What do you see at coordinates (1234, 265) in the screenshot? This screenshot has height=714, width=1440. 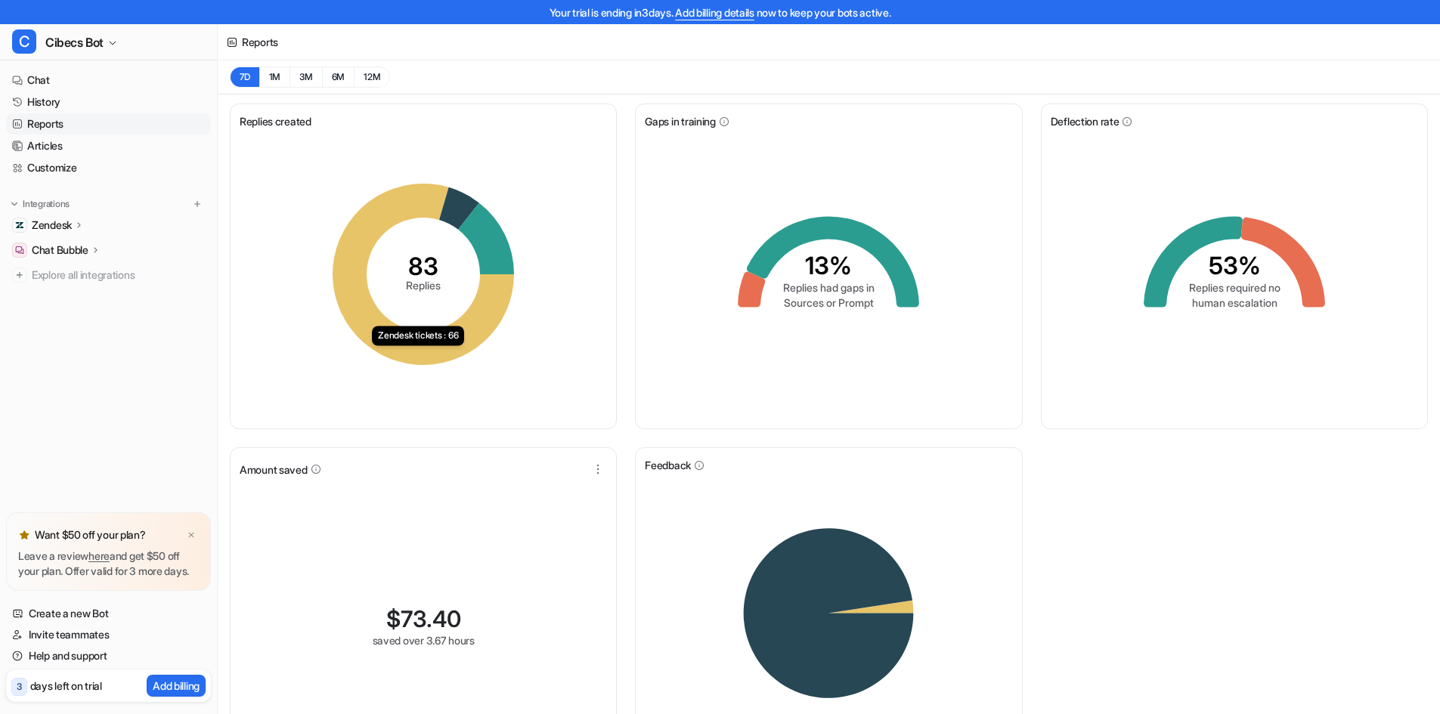 I see `tspan: 53%` at bounding box center [1234, 265].